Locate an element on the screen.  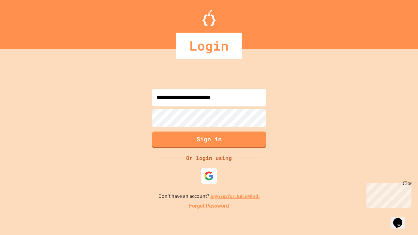
a: Sign up for JuiceMind. is located at coordinates (235, 196).